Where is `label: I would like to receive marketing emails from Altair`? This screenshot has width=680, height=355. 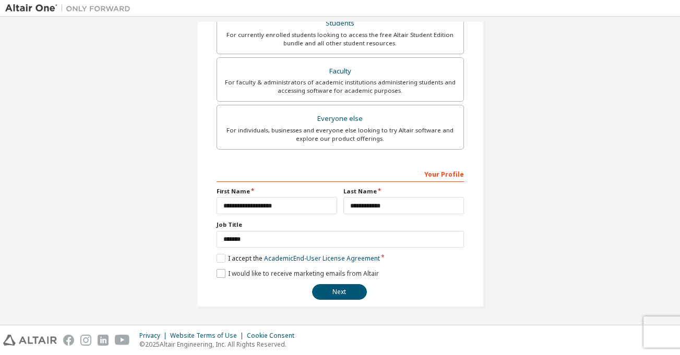
label: I would like to receive marketing emails from Altair is located at coordinates (297, 273).